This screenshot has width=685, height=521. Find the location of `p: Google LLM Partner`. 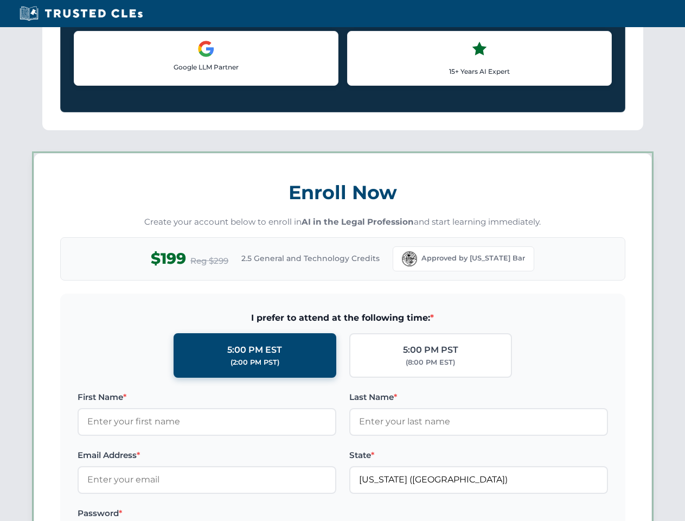

p: Google LLM Partner is located at coordinates (206, 67).